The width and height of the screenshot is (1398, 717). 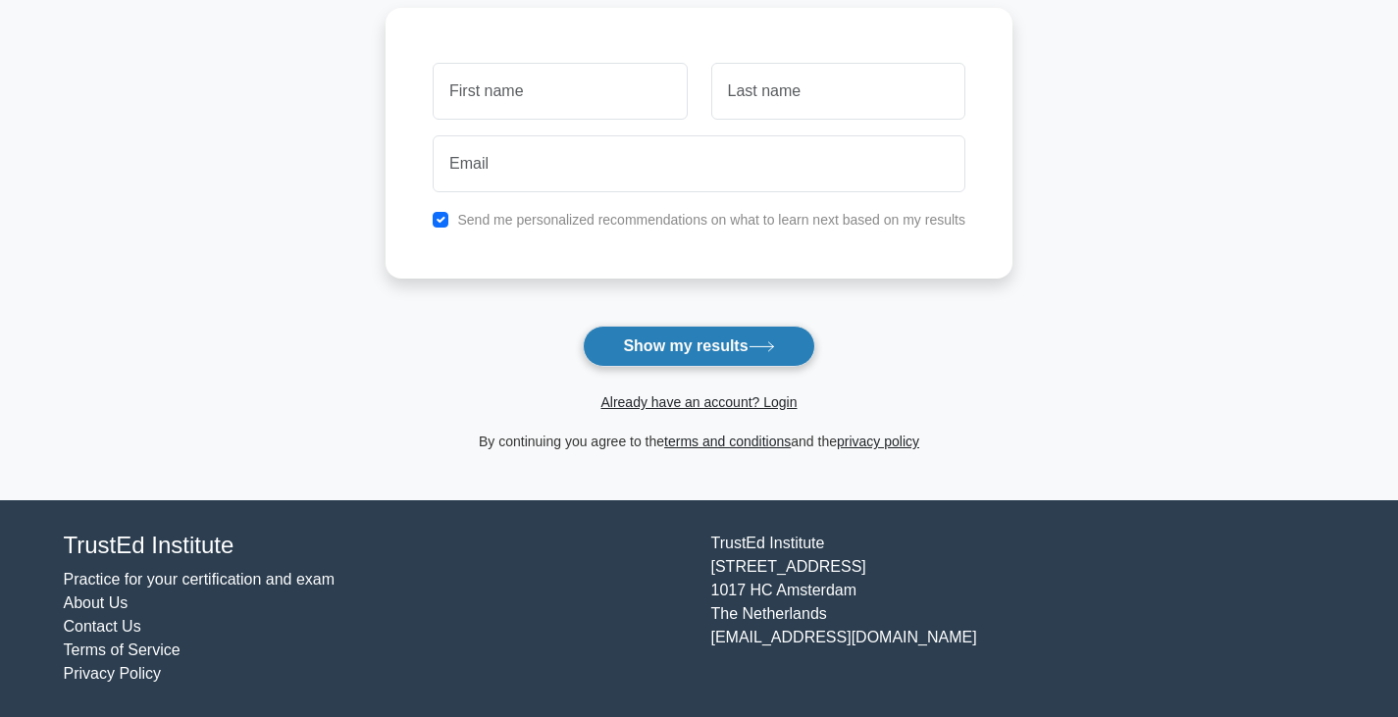 I want to click on a: About Us, so click(x=96, y=602).